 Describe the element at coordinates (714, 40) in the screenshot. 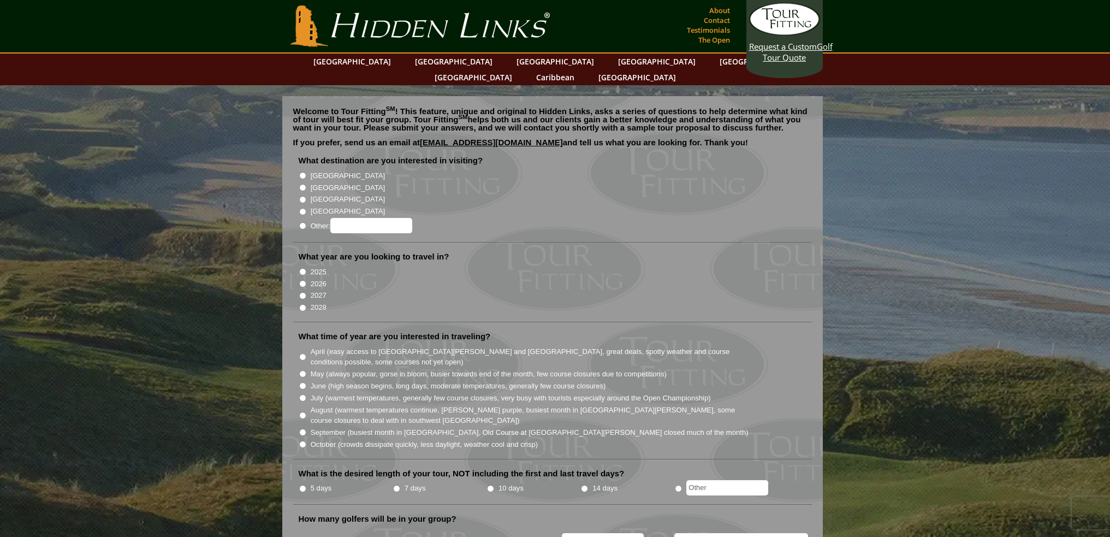

I see `a: The Open` at that location.